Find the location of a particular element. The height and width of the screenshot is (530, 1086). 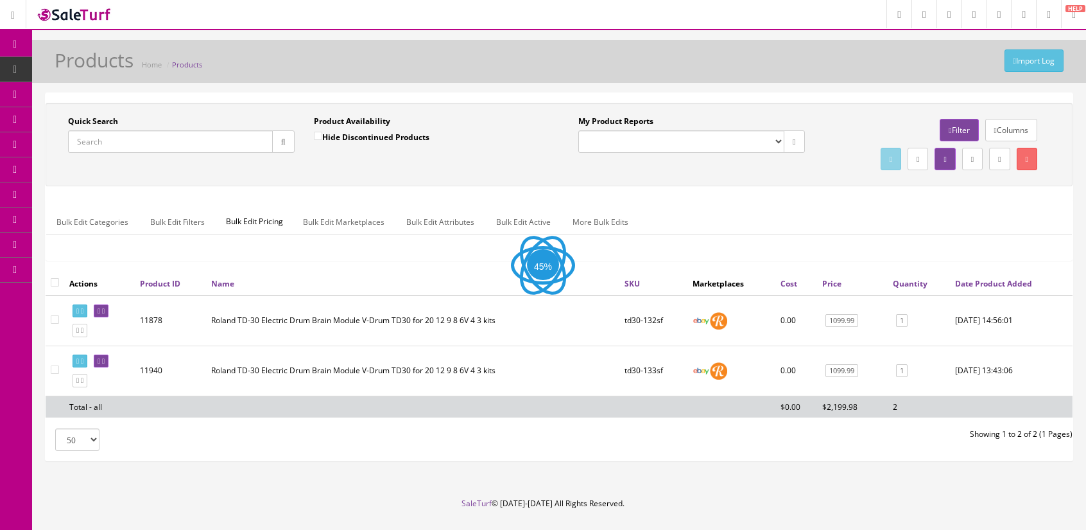

a: Product ID is located at coordinates (160, 283).